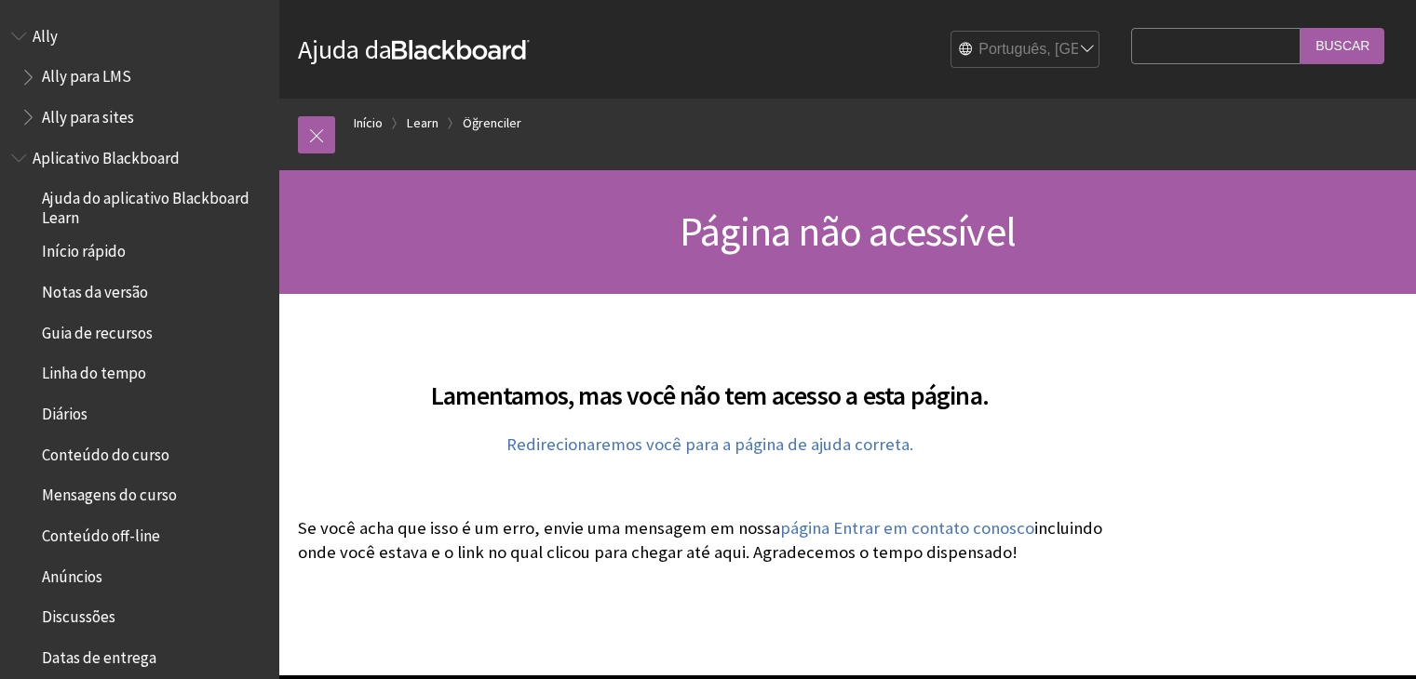 Image resolution: width=1416 pixels, height=679 pixels. Describe the element at coordinates (709, 541) in the screenshot. I see `p: Se você acha que isso é um erro, envie uma mensagem em nossa incluindo onde você estava e o link ...` at that location.